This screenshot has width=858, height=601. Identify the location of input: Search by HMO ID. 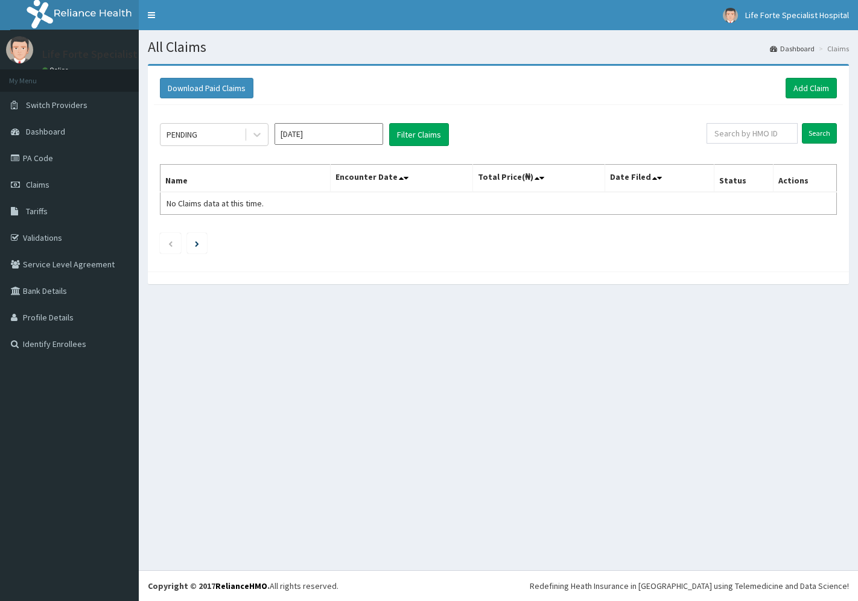
(752, 133).